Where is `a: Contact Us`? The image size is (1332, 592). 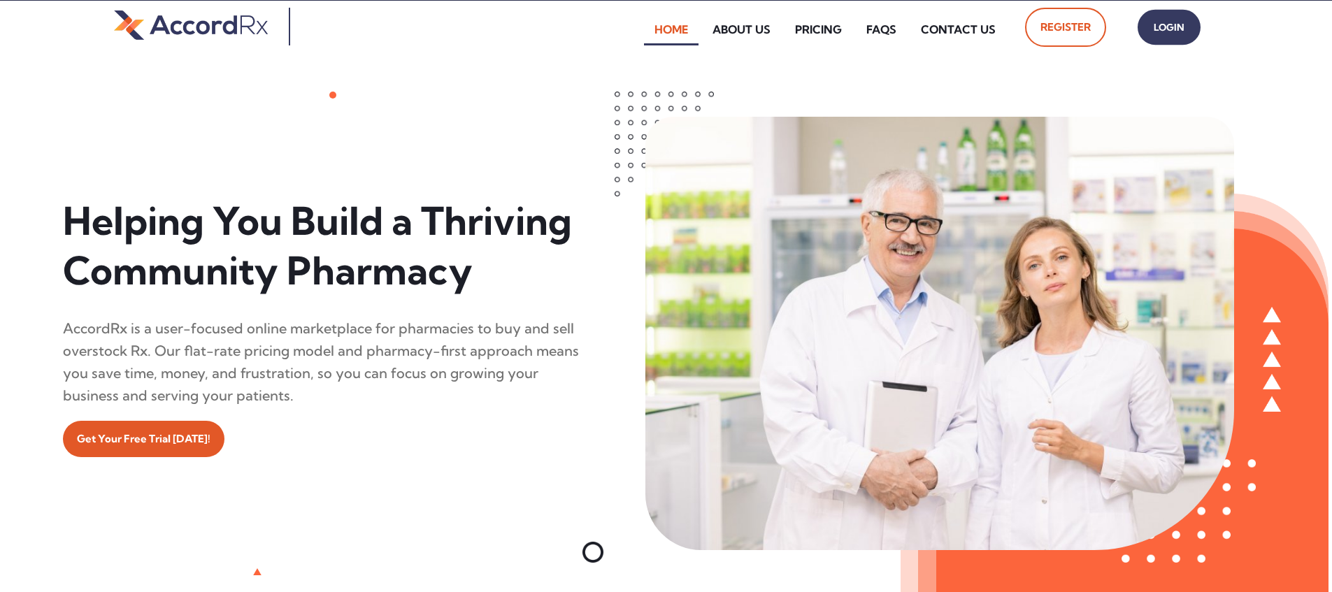
a: Contact Us is located at coordinates (958, 29).